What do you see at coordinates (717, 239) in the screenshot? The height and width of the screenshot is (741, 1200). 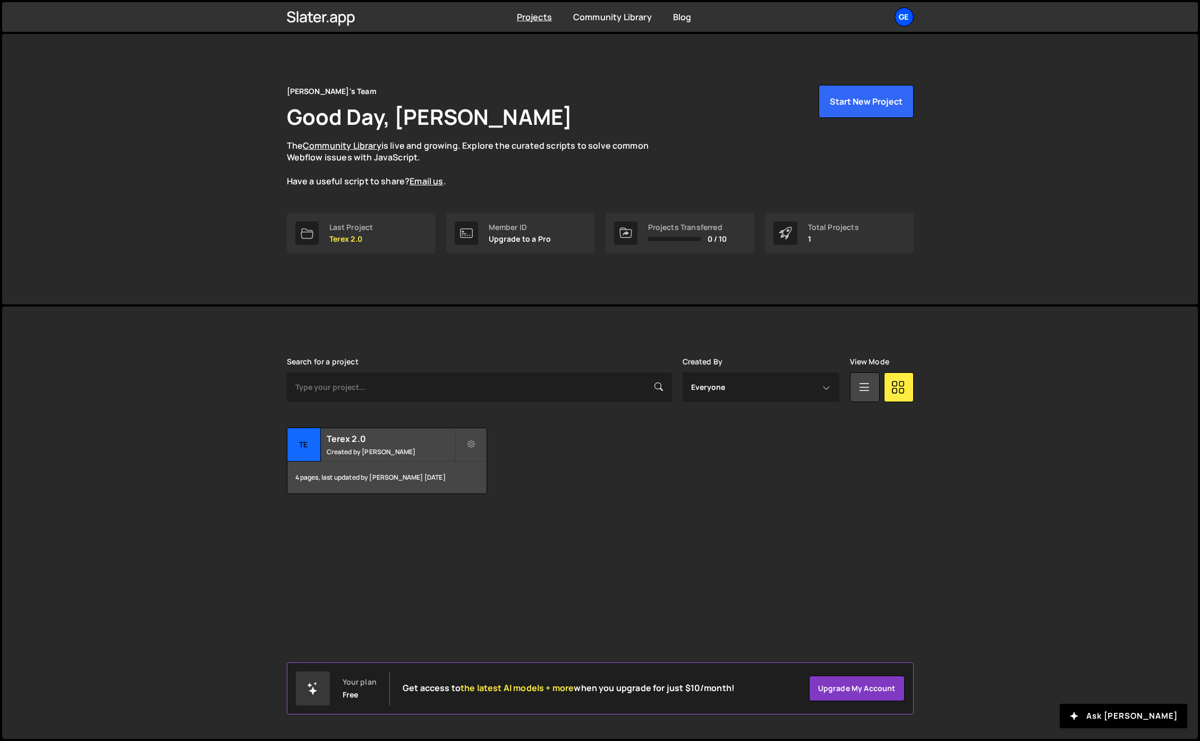 I see `span: 0 / 10` at bounding box center [717, 239].